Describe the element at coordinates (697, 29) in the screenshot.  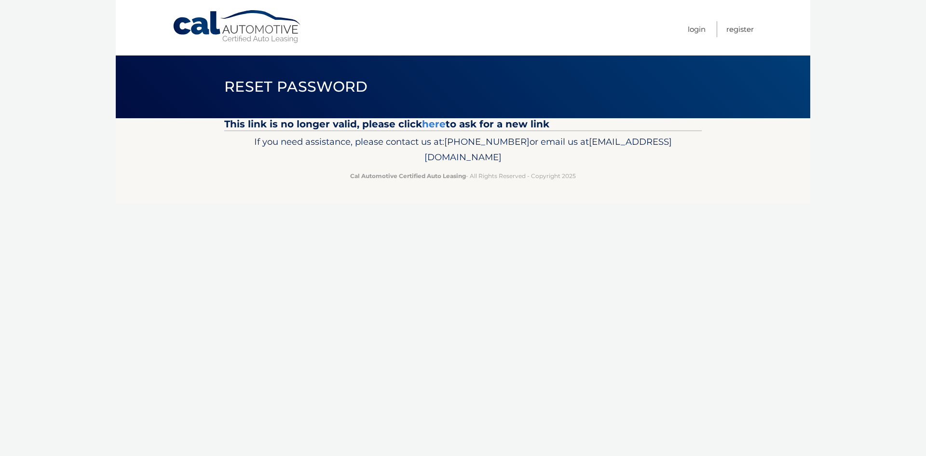
I see `a: Login` at that location.